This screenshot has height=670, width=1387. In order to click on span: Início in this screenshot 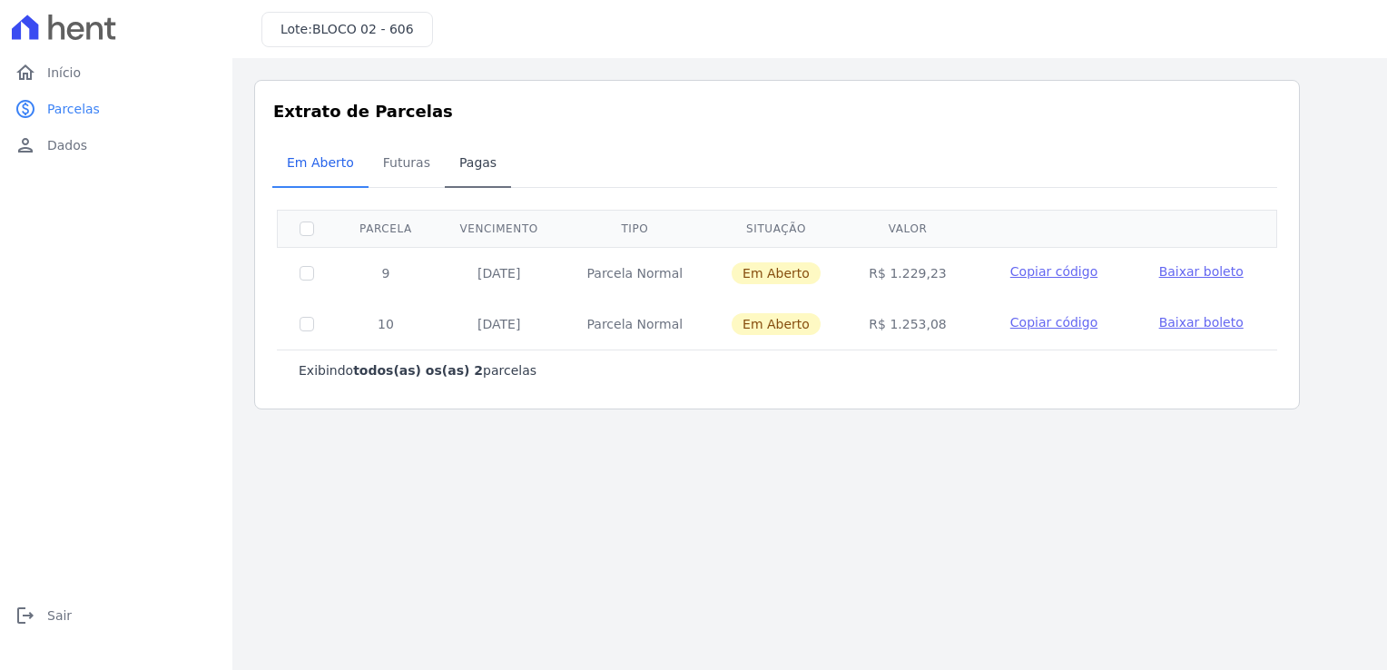, I will do `click(64, 73)`.